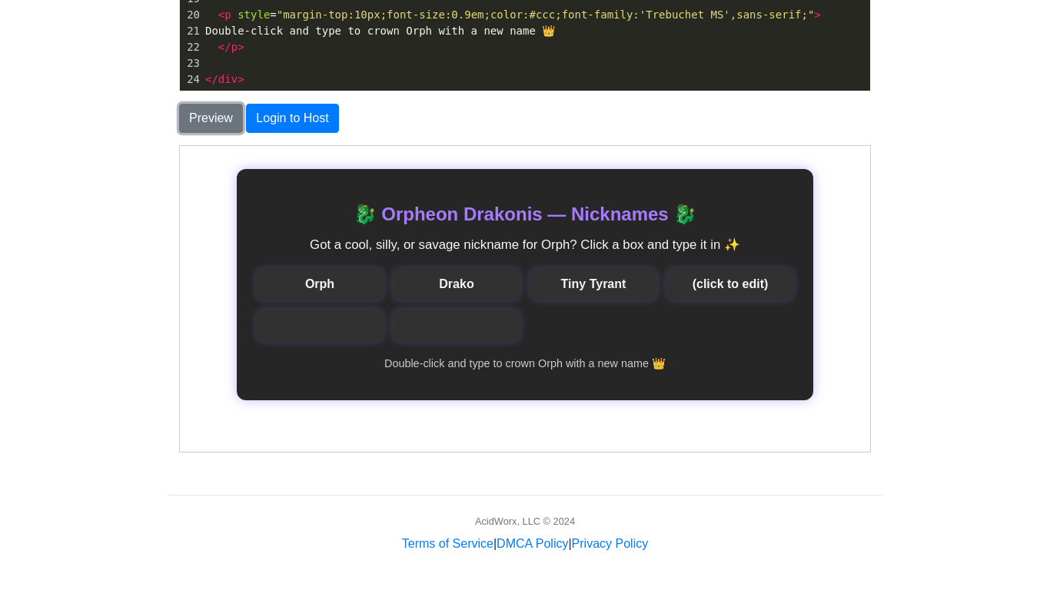  I want to click on div: 23, so click(191, 63).